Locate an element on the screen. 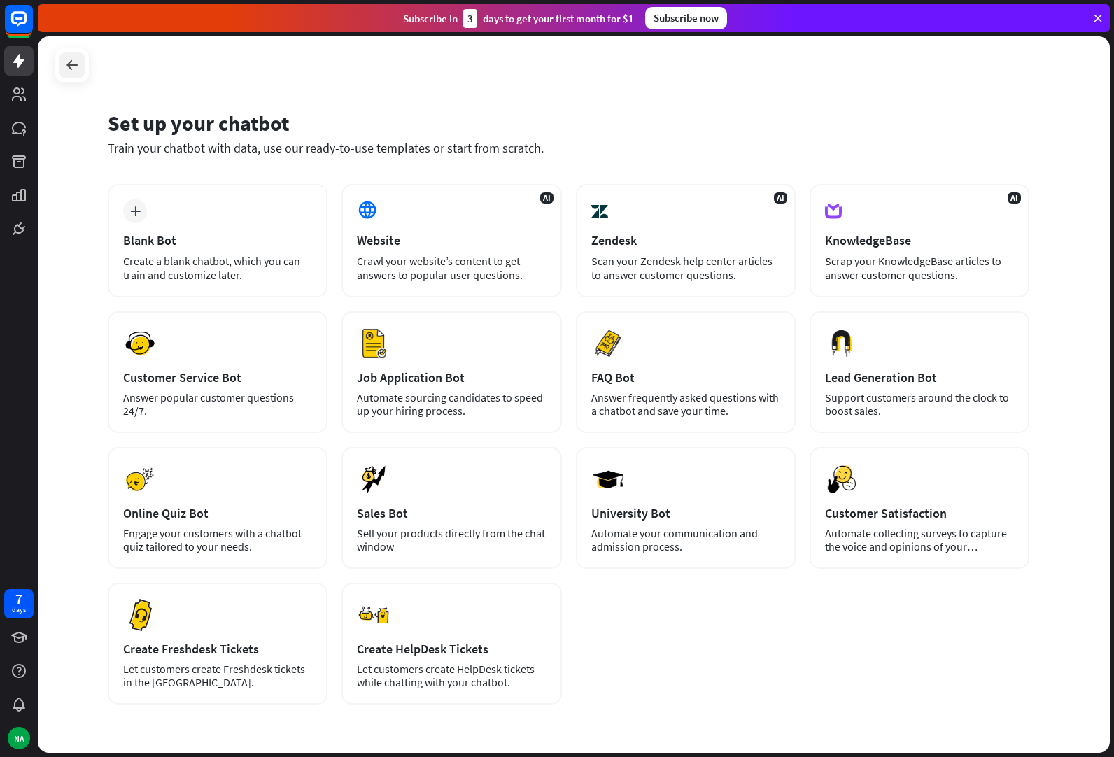 The image size is (1114, 757). div: Scrap your KnowledgeBase articles to answer customer questions. is located at coordinates (920, 268).